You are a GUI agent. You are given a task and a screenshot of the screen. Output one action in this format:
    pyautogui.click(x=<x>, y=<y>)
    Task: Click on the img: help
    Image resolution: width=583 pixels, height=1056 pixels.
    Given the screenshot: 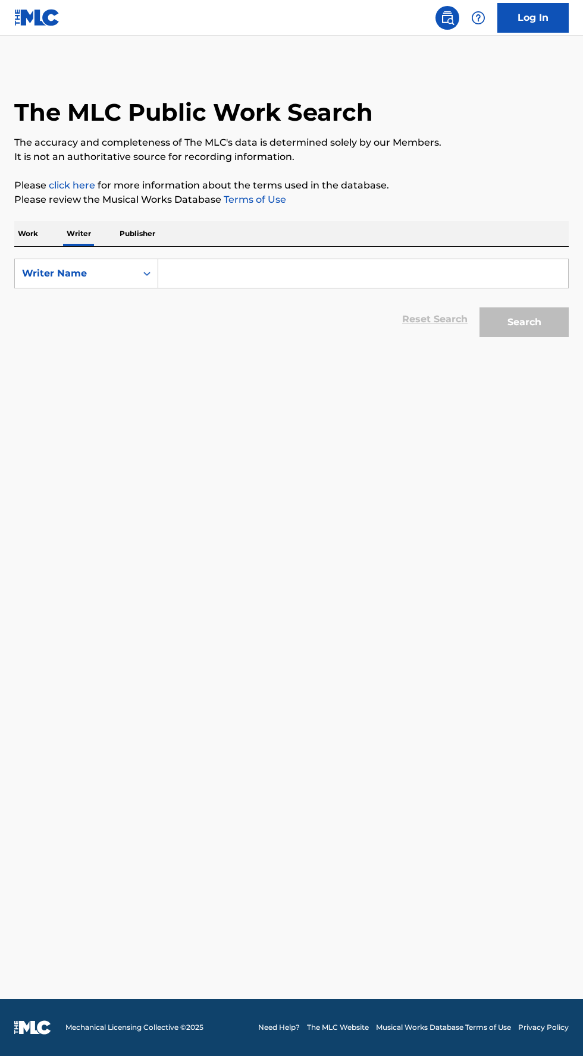 What is the action you would take?
    pyautogui.click(x=478, y=18)
    